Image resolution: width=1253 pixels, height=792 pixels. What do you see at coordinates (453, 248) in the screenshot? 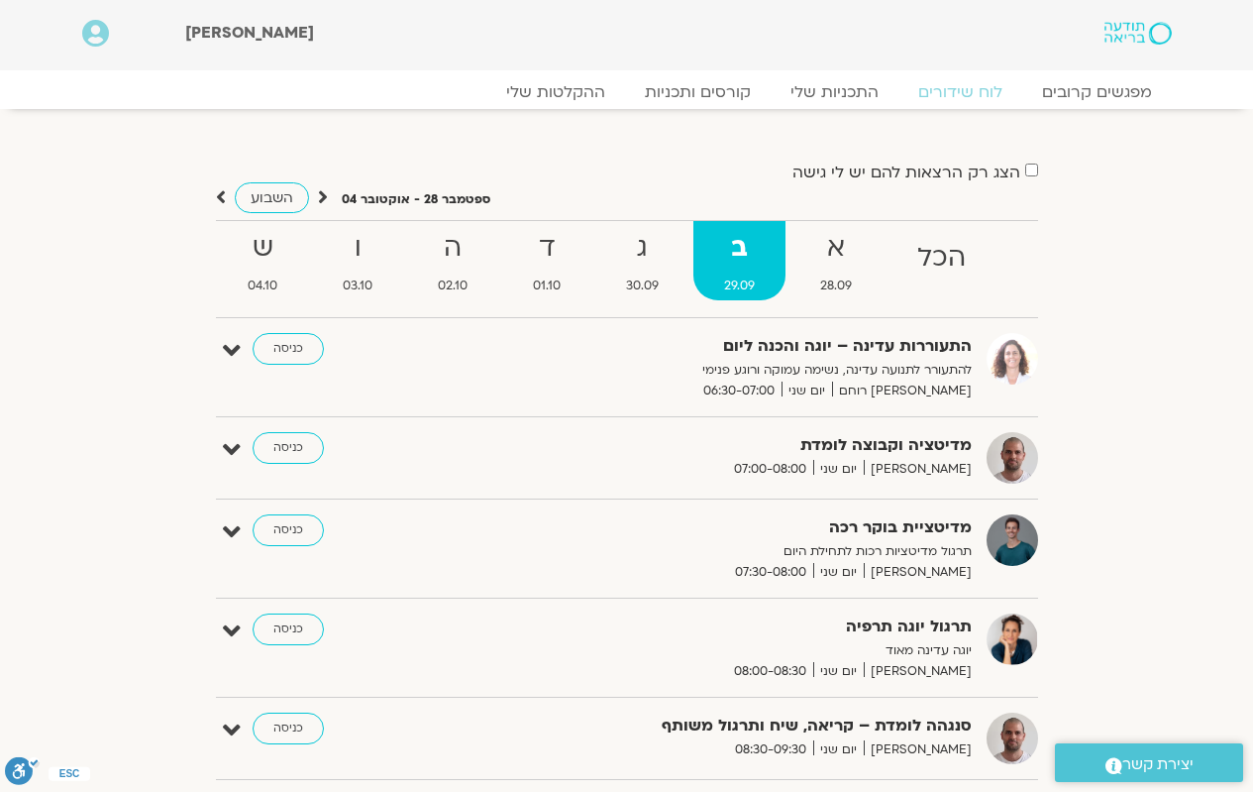
I see `strong: ה` at bounding box center [453, 248].